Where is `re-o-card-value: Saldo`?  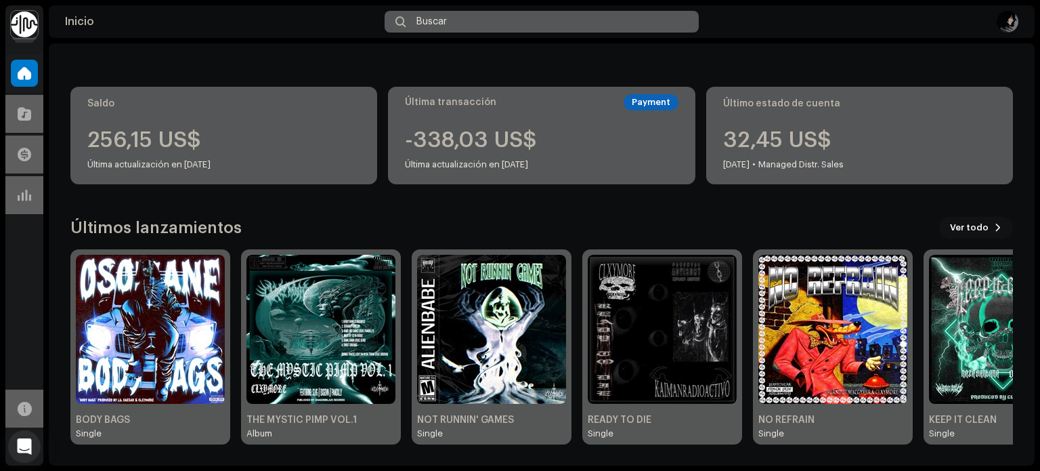
re-o-card-value: Saldo is located at coordinates (224, 135).